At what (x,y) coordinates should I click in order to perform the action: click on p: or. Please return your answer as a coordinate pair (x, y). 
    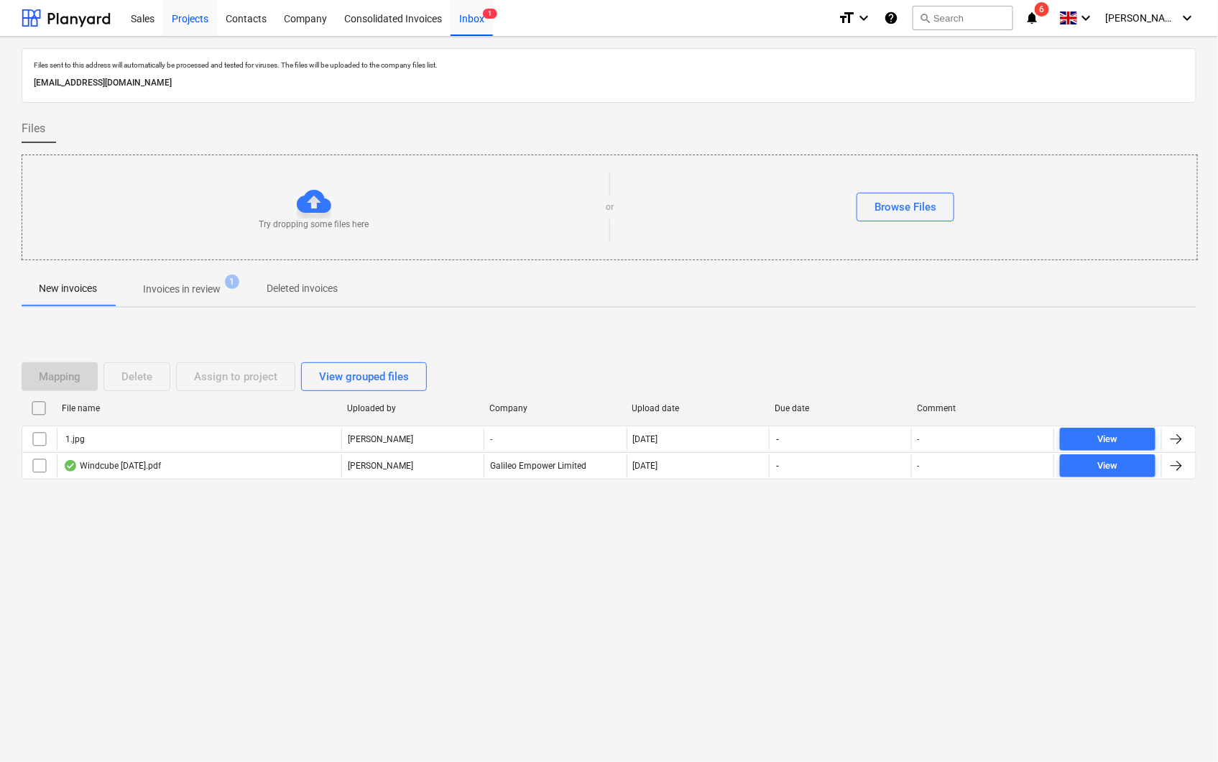
    Looking at the image, I should click on (609, 207).